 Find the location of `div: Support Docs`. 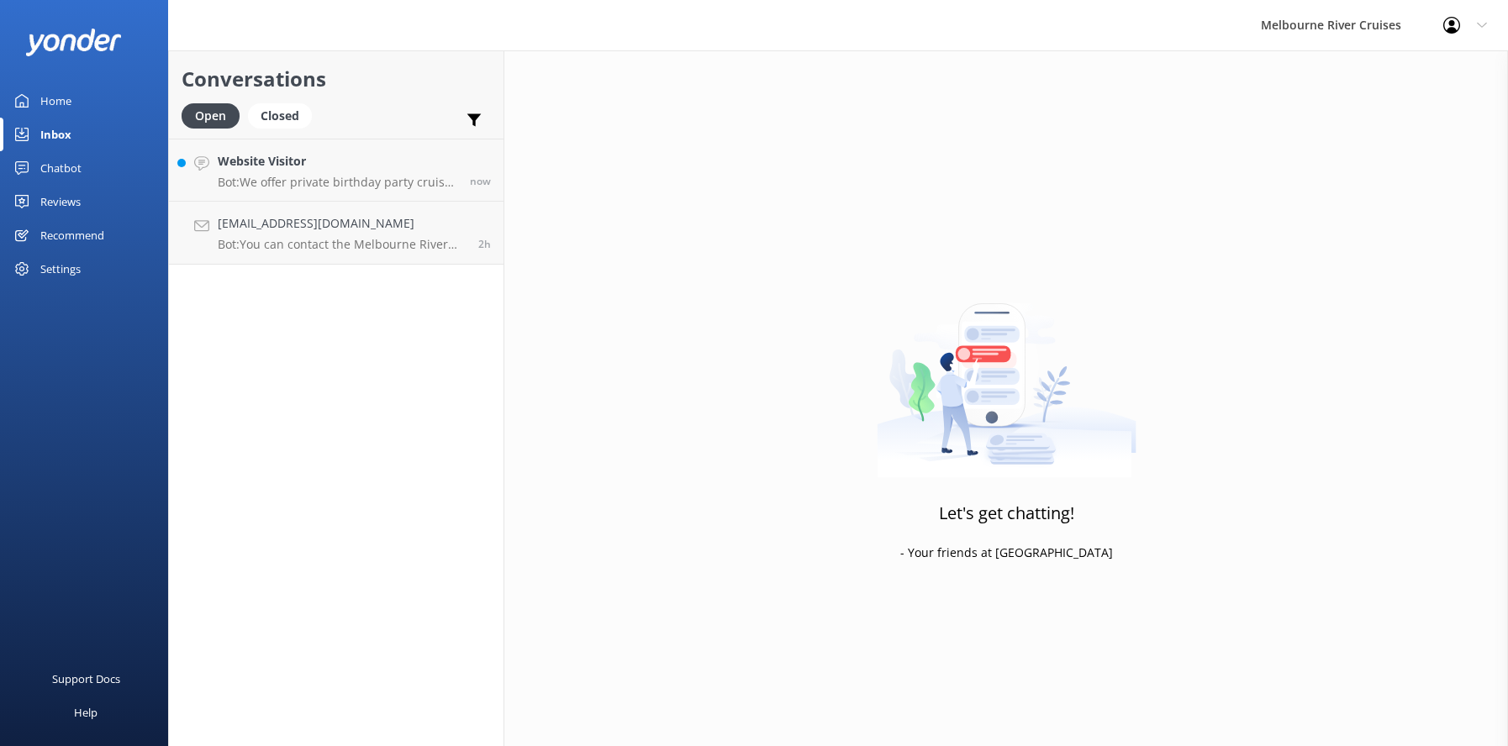

div: Support Docs is located at coordinates (86, 679).